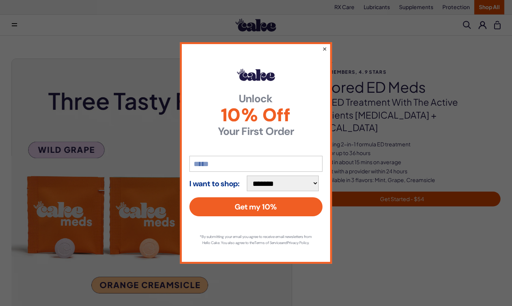  What do you see at coordinates (298, 243) in the screenshot?
I see `a: Privacy Policy` at bounding box center [298, 243].